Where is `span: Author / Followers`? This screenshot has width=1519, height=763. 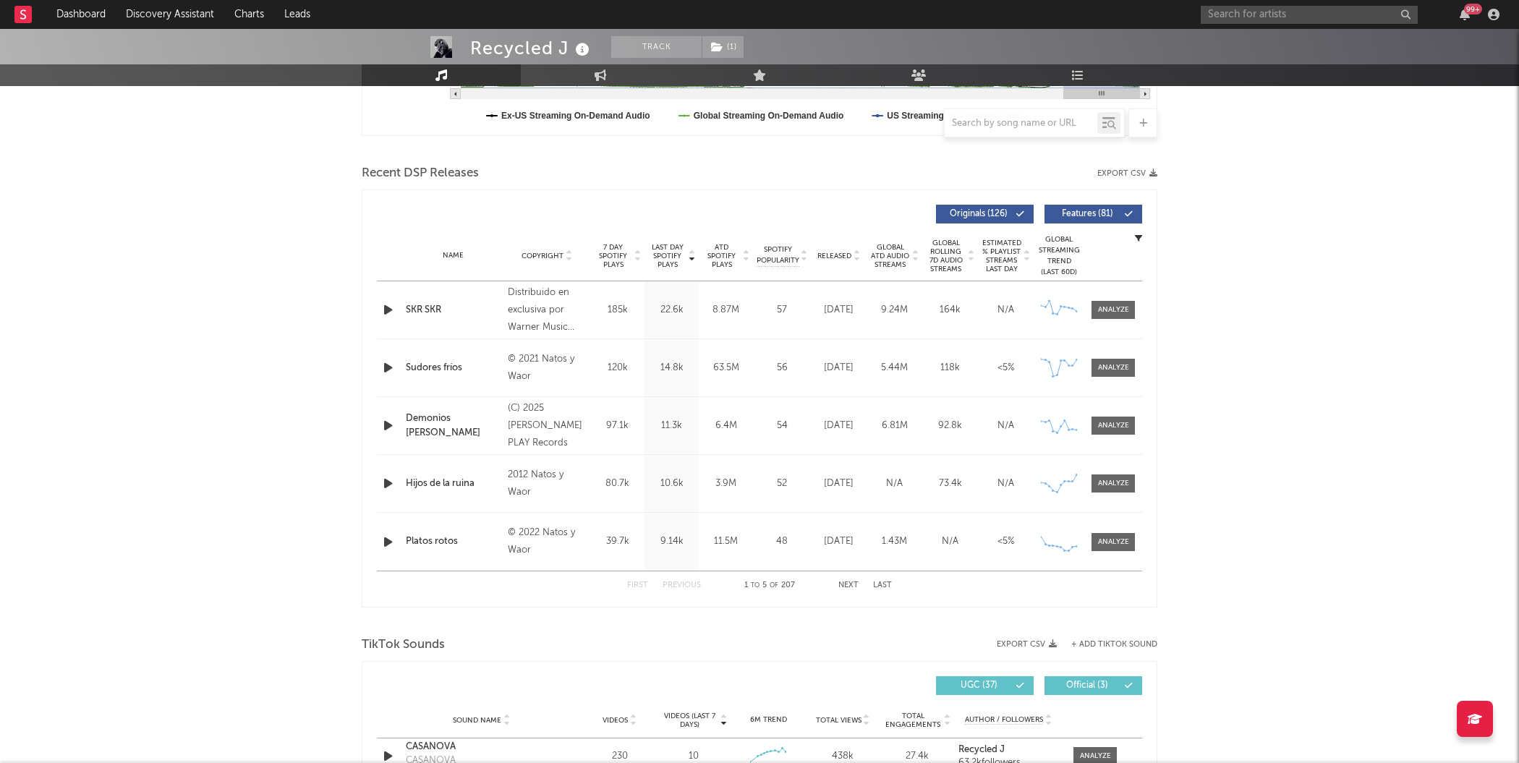
span: Author / Followers is located at coordinates (1004, 720).